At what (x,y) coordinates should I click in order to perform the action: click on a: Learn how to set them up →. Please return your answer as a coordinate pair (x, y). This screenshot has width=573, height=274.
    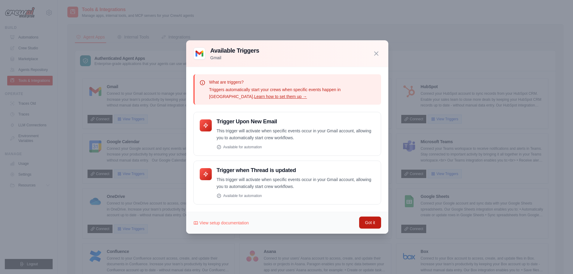
    Looking at the image, I should click on (281, 97).